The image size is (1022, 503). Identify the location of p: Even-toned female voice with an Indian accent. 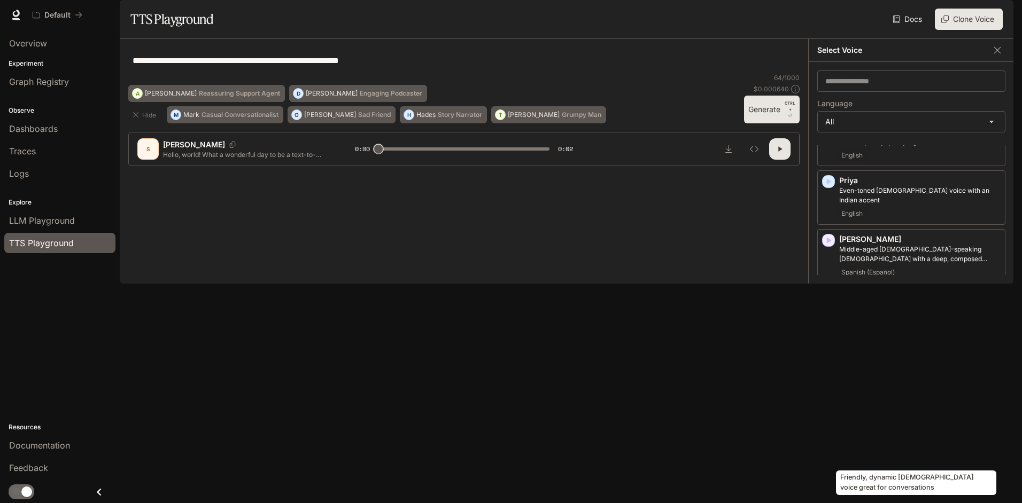
(919, 196).